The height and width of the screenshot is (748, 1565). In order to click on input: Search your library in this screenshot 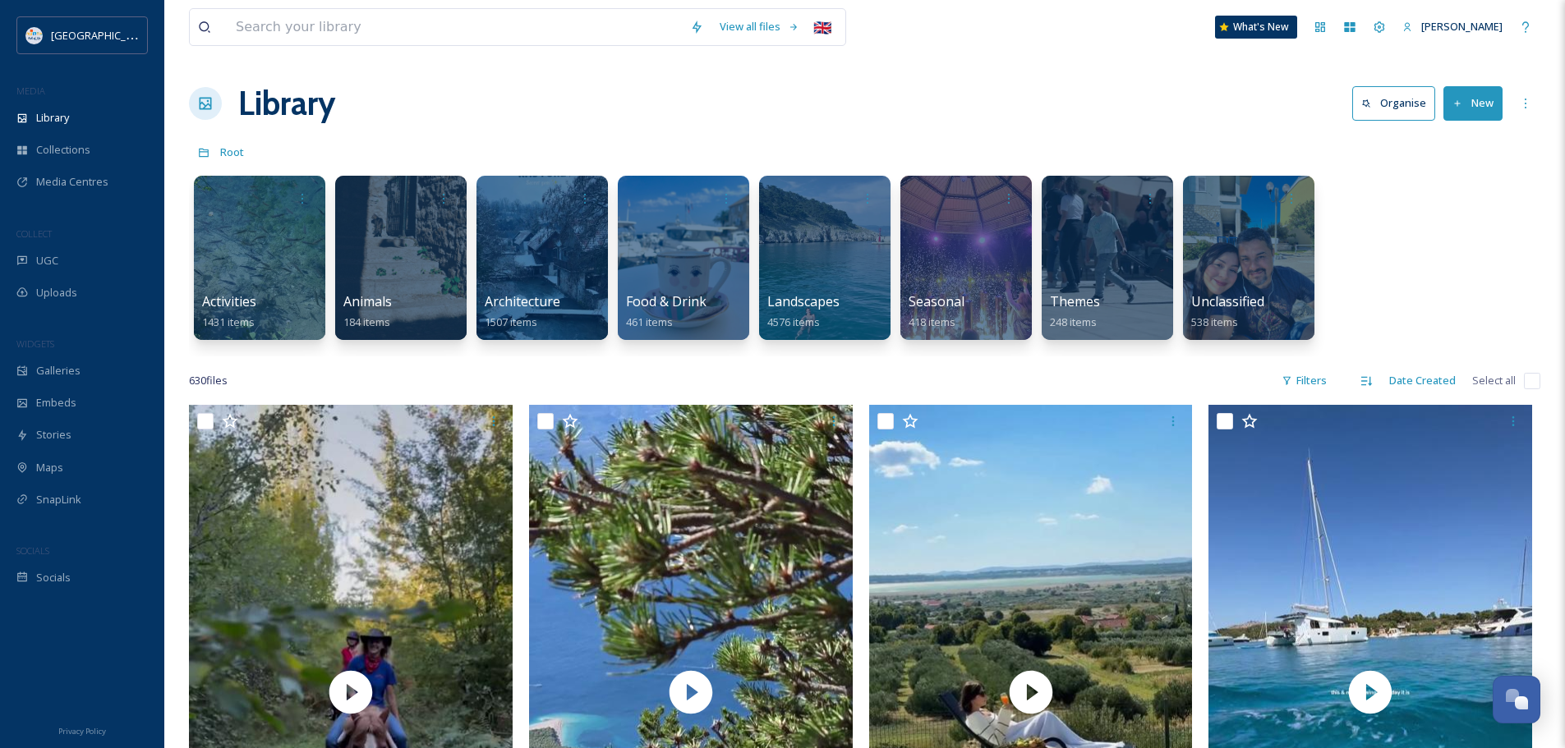, I will do `click(454, 27)`.